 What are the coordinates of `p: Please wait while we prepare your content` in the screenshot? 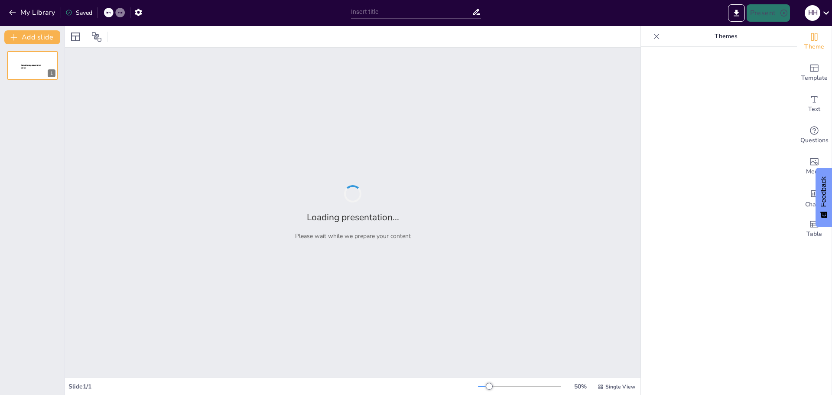 It's located at (353, 236).